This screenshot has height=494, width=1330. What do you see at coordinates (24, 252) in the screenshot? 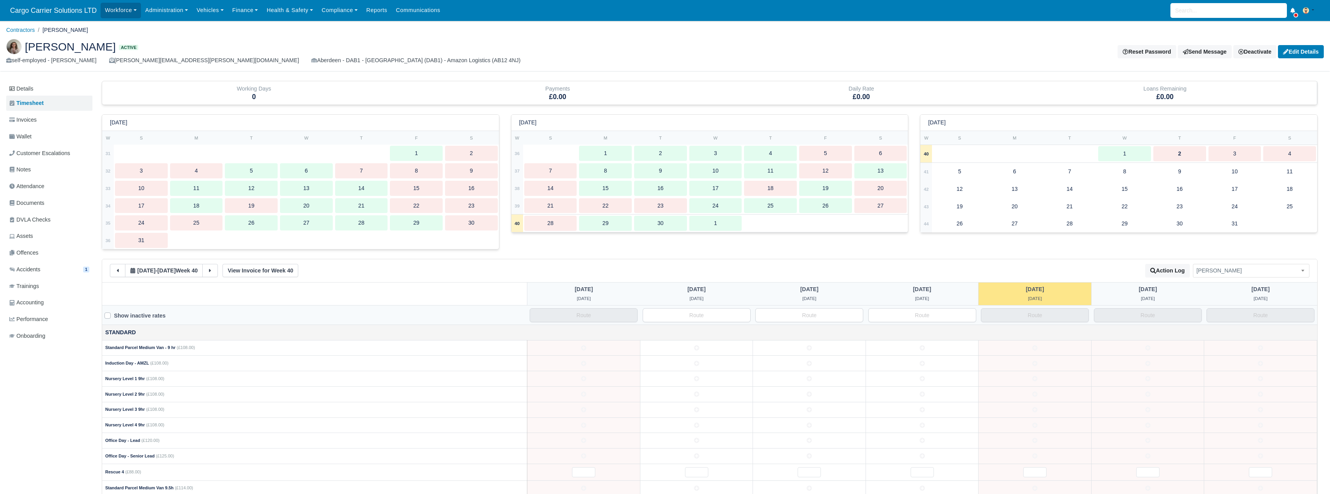
I see `span: Offences` at bounding box center [24, 252].